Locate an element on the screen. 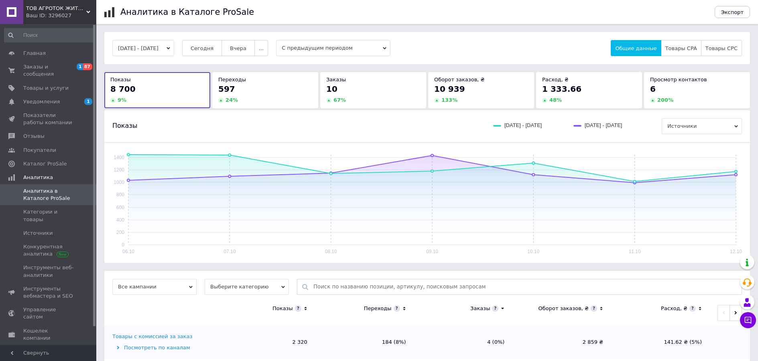 Image resolution: width=758 pixels, height=361 pixels. text: 0 is located at coordinates (123, 245).